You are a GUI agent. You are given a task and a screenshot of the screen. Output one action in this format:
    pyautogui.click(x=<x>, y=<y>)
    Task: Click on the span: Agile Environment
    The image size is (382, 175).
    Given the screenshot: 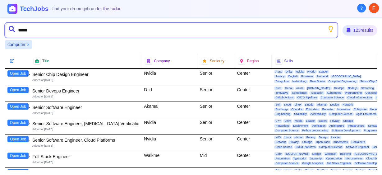 What is the action you would take?
    pyautogui.click(x=367, y=114)
    